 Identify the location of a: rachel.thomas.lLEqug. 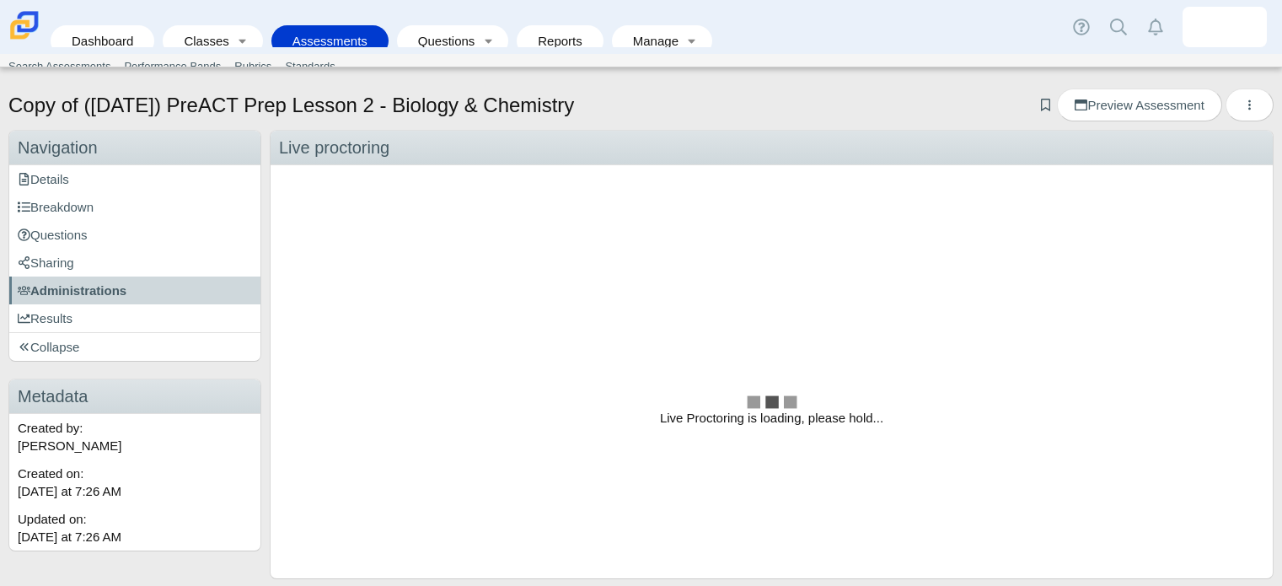
(1225, 27).